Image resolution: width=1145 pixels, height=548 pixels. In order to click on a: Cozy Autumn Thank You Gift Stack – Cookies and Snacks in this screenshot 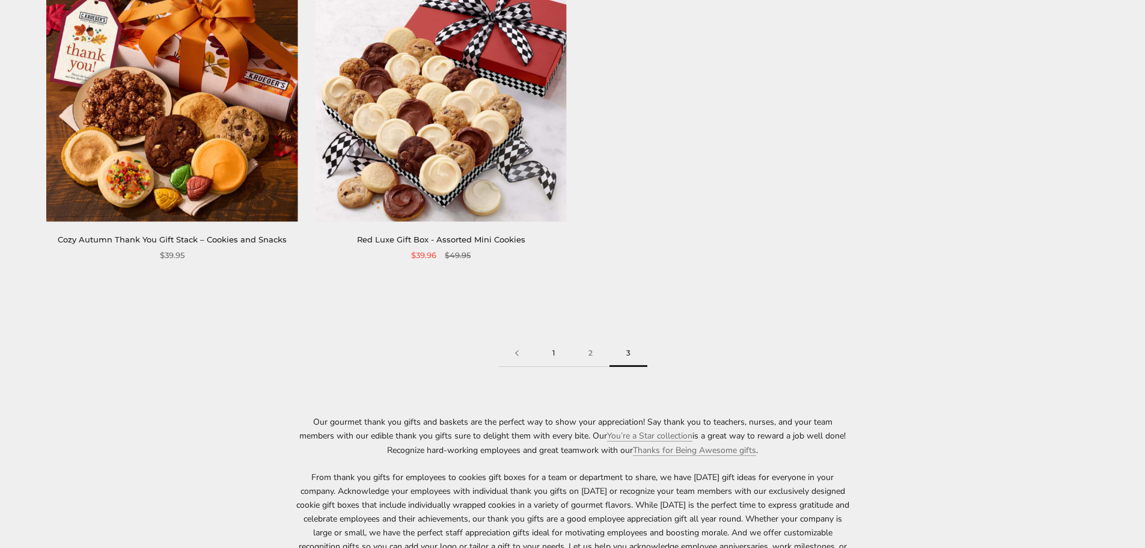, I will do `click(172, 239)`.